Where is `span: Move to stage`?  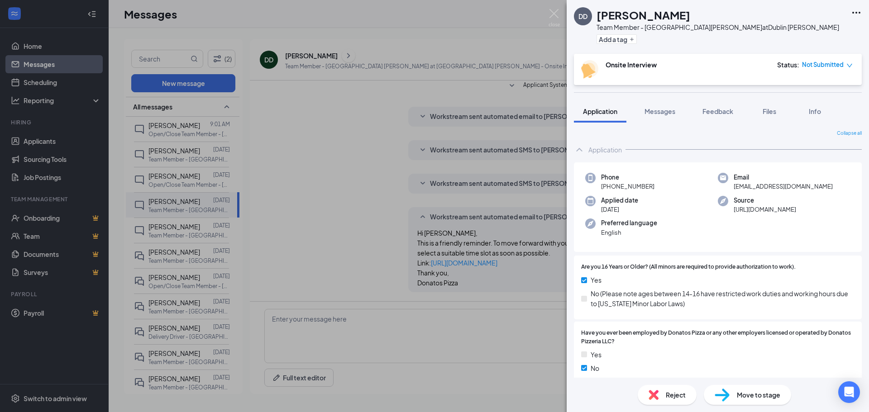 span: Move to stage is located at coordinates (759, 395).